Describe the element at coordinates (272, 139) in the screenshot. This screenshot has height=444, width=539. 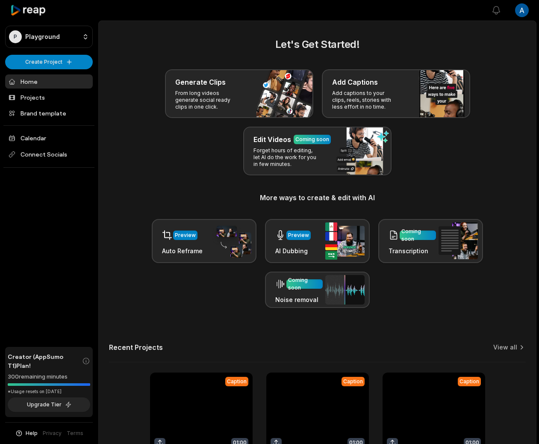
I see `h3: Edit Videos` at that location.